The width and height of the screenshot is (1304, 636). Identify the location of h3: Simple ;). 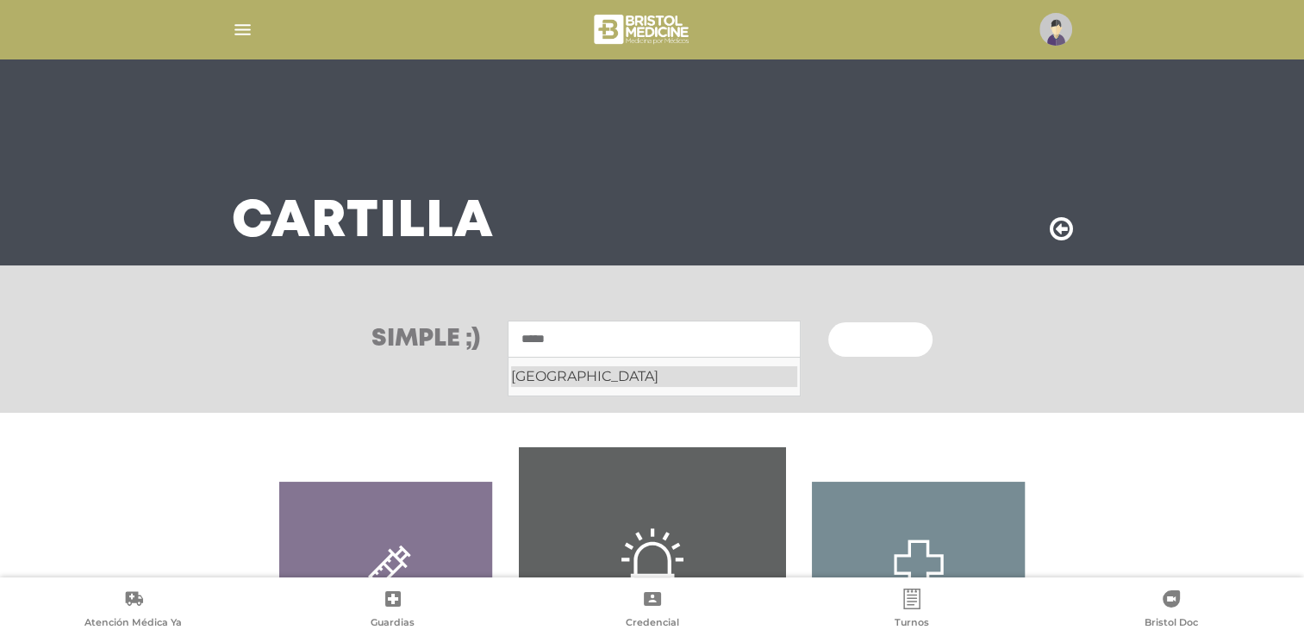
(426, 340).